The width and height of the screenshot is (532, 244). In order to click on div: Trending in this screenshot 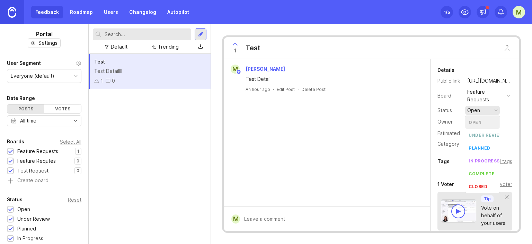, I will do `click(168, 47)`.